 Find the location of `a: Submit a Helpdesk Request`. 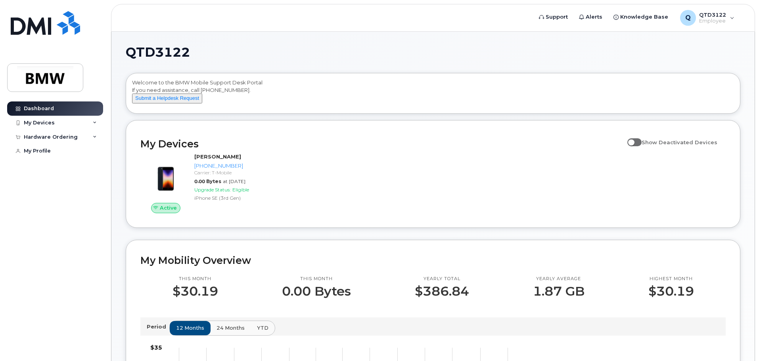

a: Submit a Helpdesk Request is located at coordinates (167, 98).